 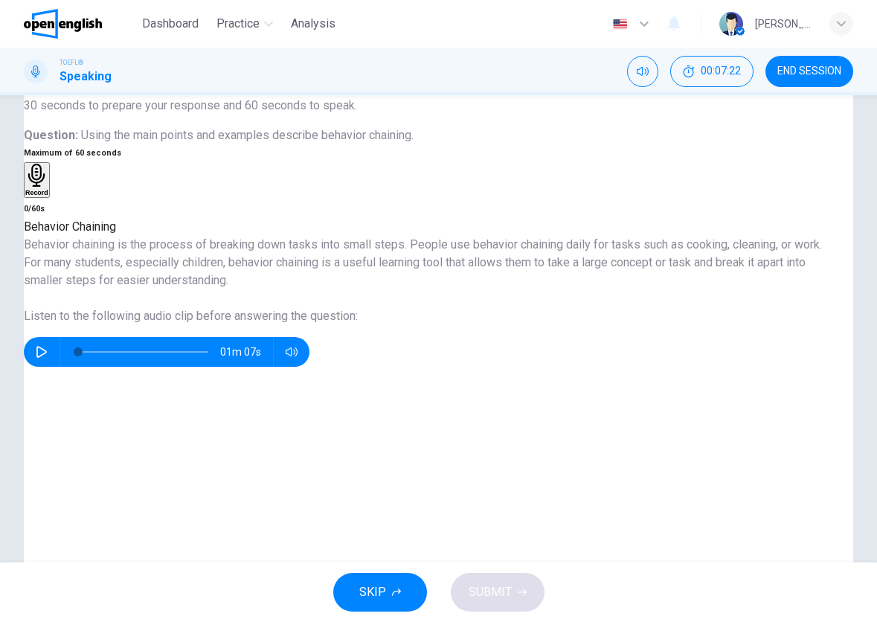 I want to click on span: TOEFL®, so click(x=71, y=62).